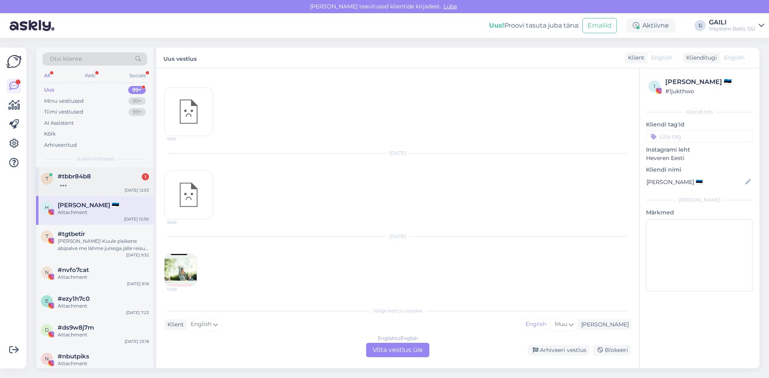 The height and width of the screenshot is (378, 769). I want to click on a: GAILIInsystem Baltic OÜ, so click(736, 26).